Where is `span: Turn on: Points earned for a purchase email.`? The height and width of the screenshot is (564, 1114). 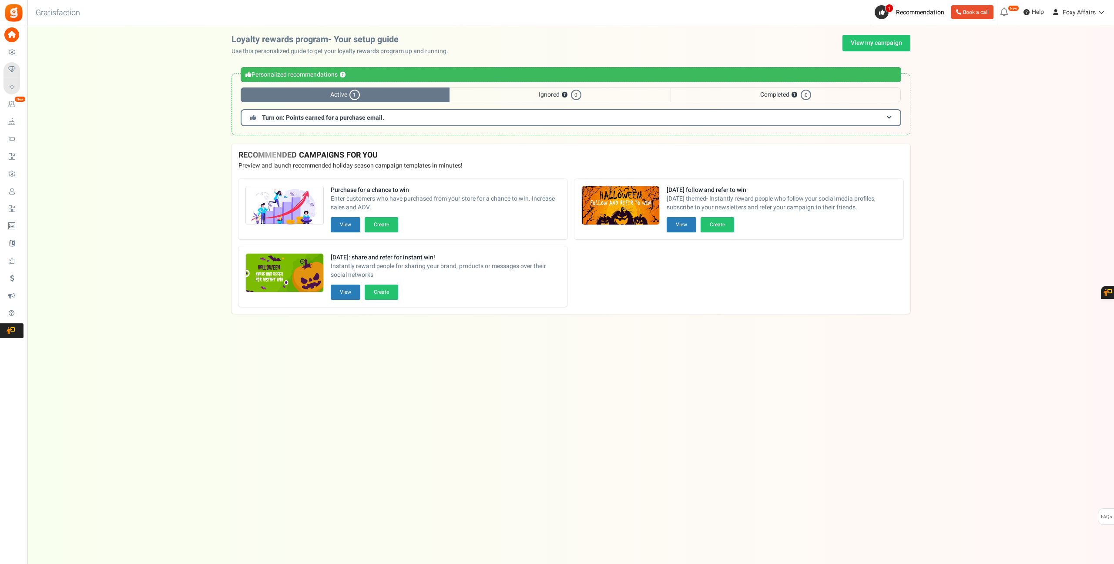
span: Turn on: Points earned for a purchase email. is located at coordinates (323, 117).